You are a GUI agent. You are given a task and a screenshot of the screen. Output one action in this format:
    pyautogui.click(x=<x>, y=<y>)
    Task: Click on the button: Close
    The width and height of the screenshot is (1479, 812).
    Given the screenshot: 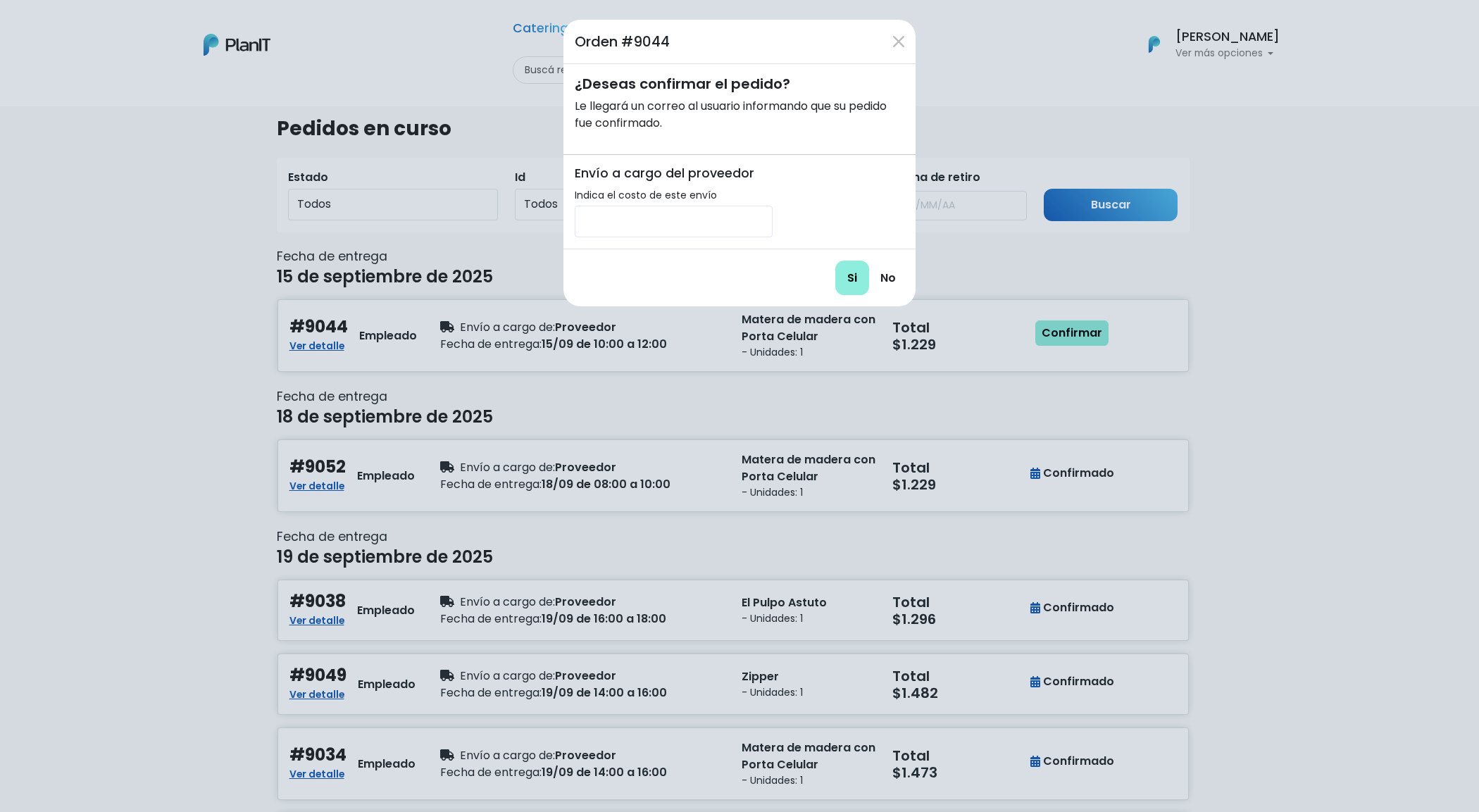 What is the action you would take?
    pyautogui.click(x=899, y=42)
    